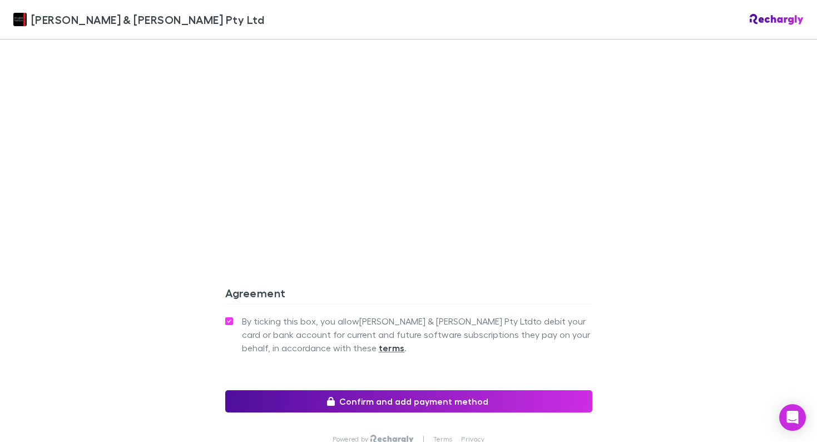 This screenshot has width=817, height=442. What do you see at coordinates (409, 401) in the screenshot?
I see `button: Confirm and add payment method` at bounding box center [409, 401].